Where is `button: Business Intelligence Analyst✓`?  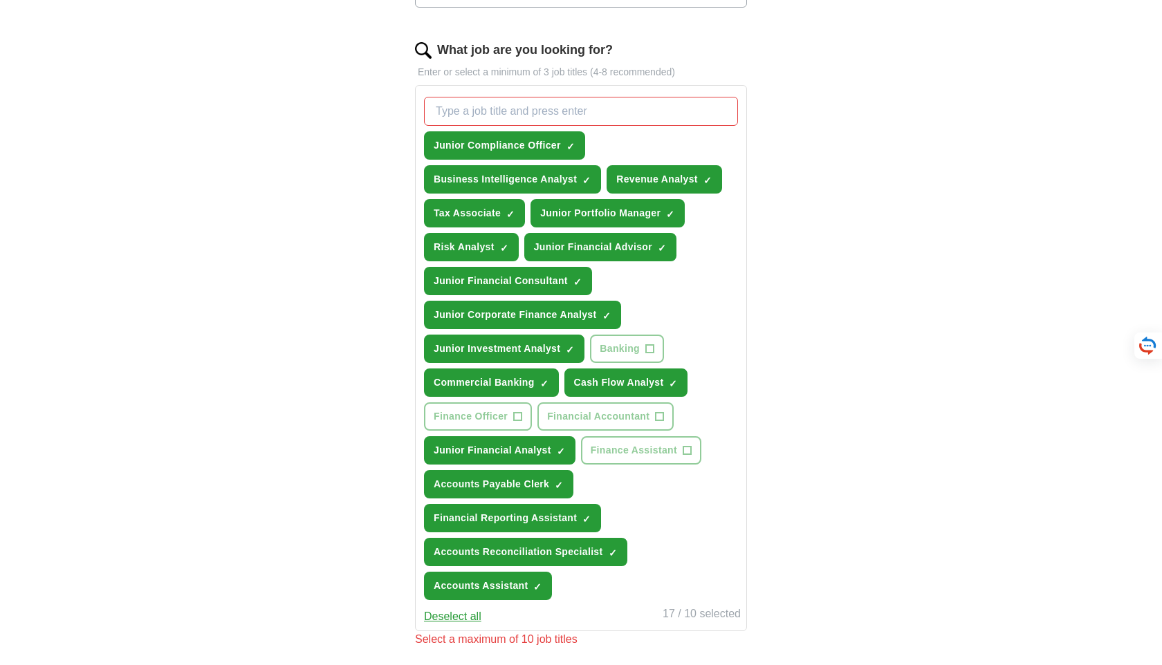 button: Business Intelligence Analyst✓ is located at coordinates (512, 179).